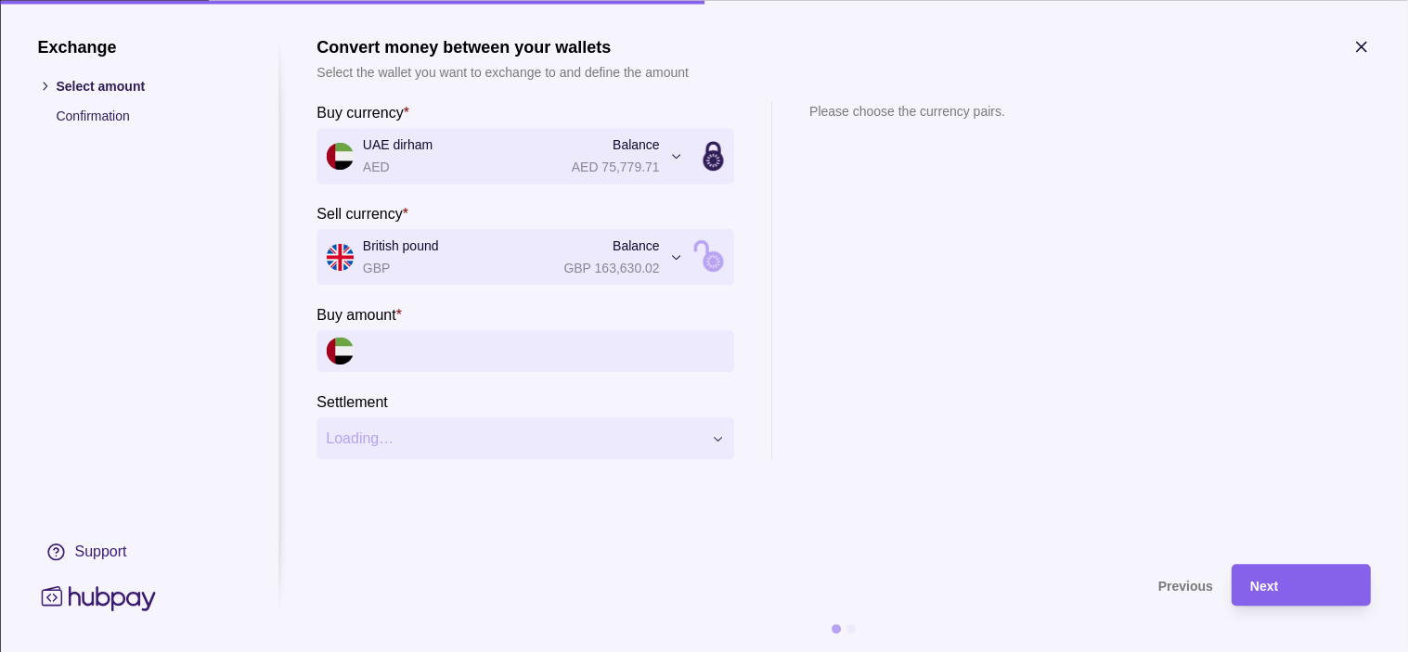 The image size is (1408, 652). Describe the element at coordinates (139, 552) in the screenshot. I see `a: Support` at that location.